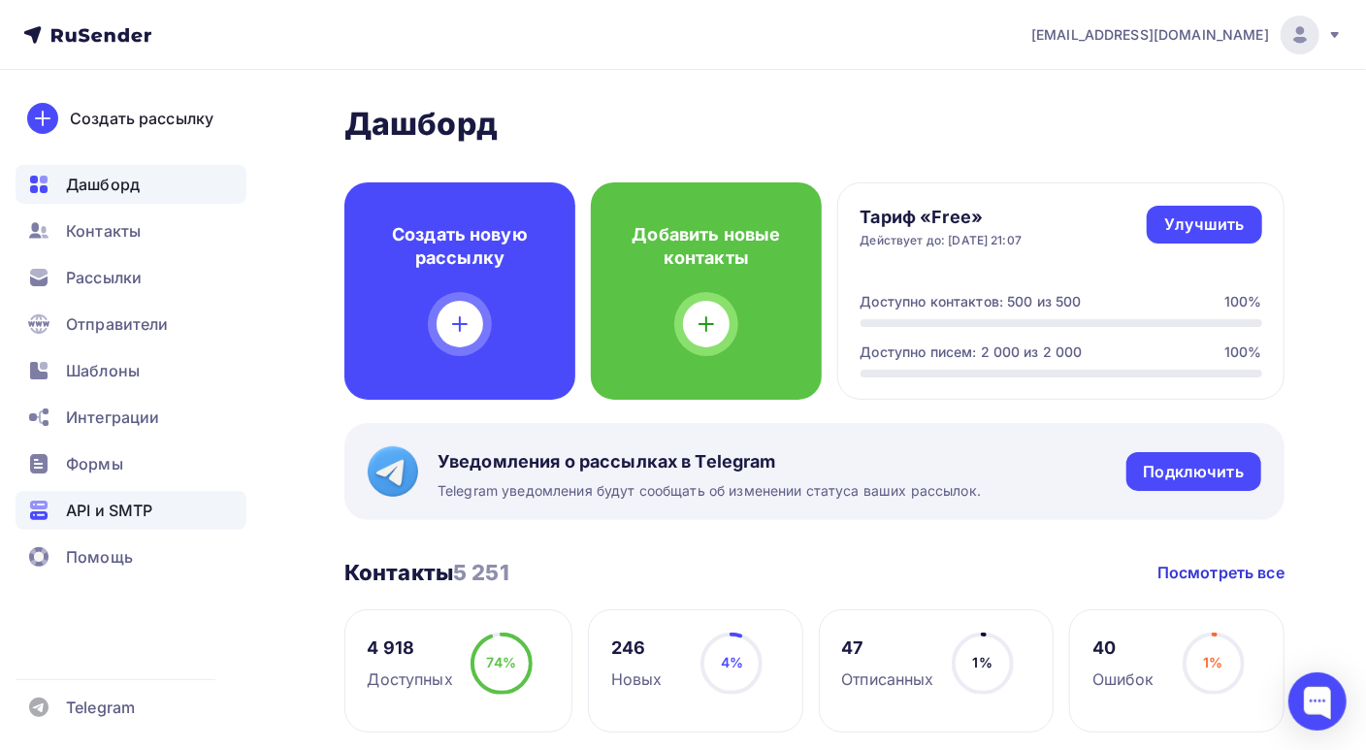 Image resolution: width=1366 pixels, height=750 pixels. I want to click on span: Шаблоны, so click(103, 371).